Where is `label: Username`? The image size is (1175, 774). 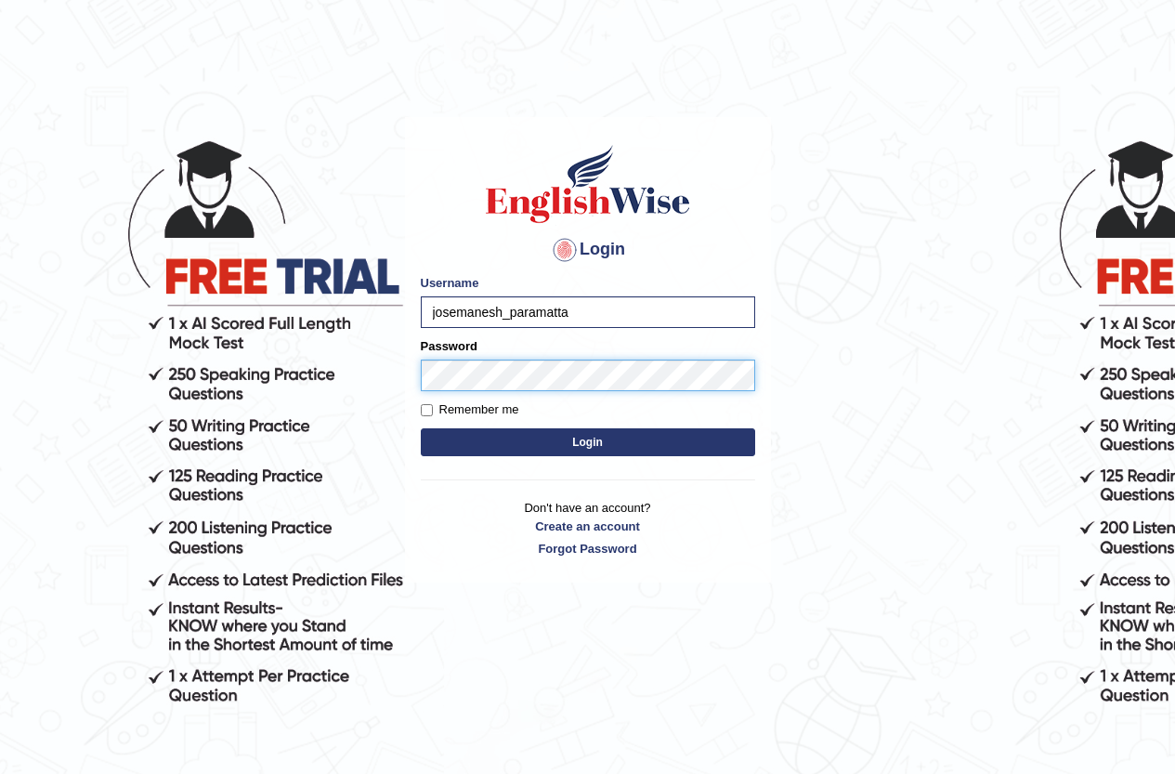 label: Username is located at coordinates (449, 282).